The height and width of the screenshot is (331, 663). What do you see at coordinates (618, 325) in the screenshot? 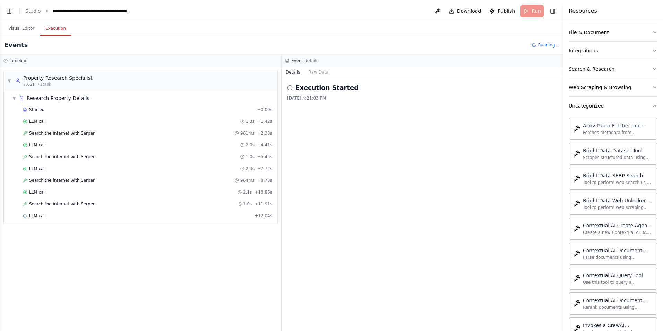
I see `div: Invokes a CrewAI Automation` at bounding box center [618, 325].